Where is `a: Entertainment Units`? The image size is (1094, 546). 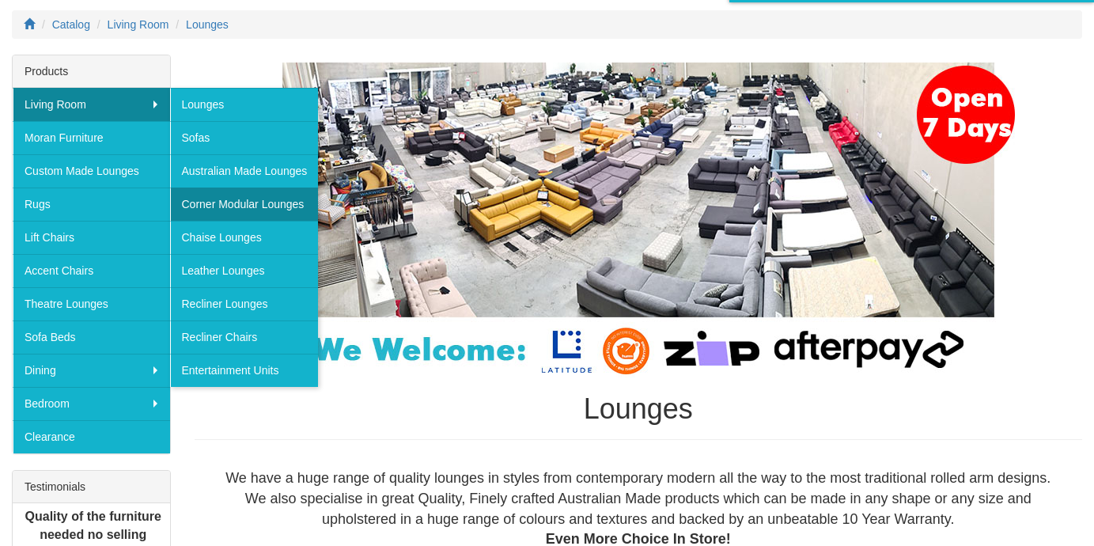
a: Entertainment Units is located at coordinates (244, 370).